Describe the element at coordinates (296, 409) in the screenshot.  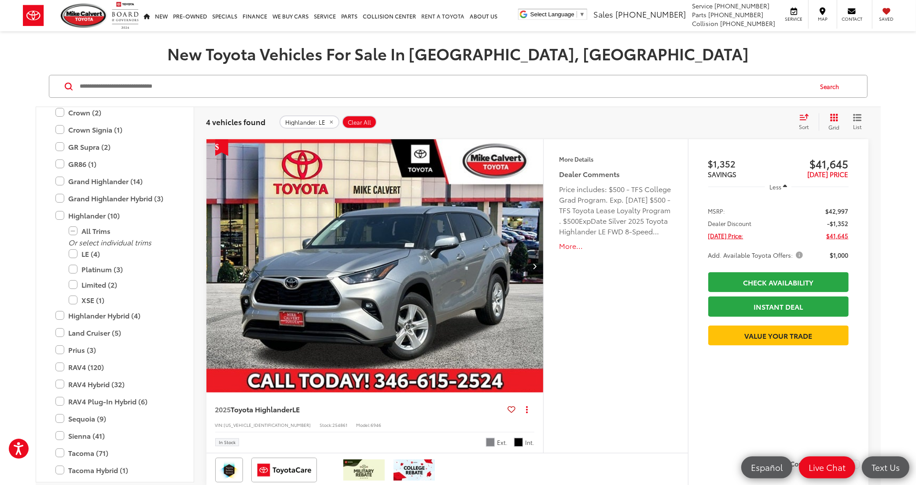
I see `span: LE` at that location.